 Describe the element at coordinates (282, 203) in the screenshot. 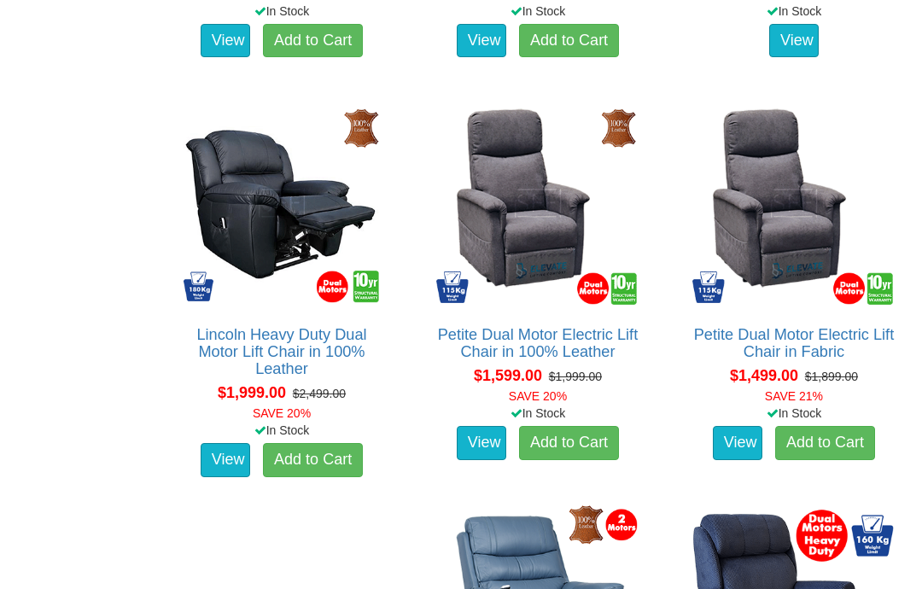

I see `img: Lincoln Heavy Duty Dual Motor Lift Chair in 100% Leather` at that location.